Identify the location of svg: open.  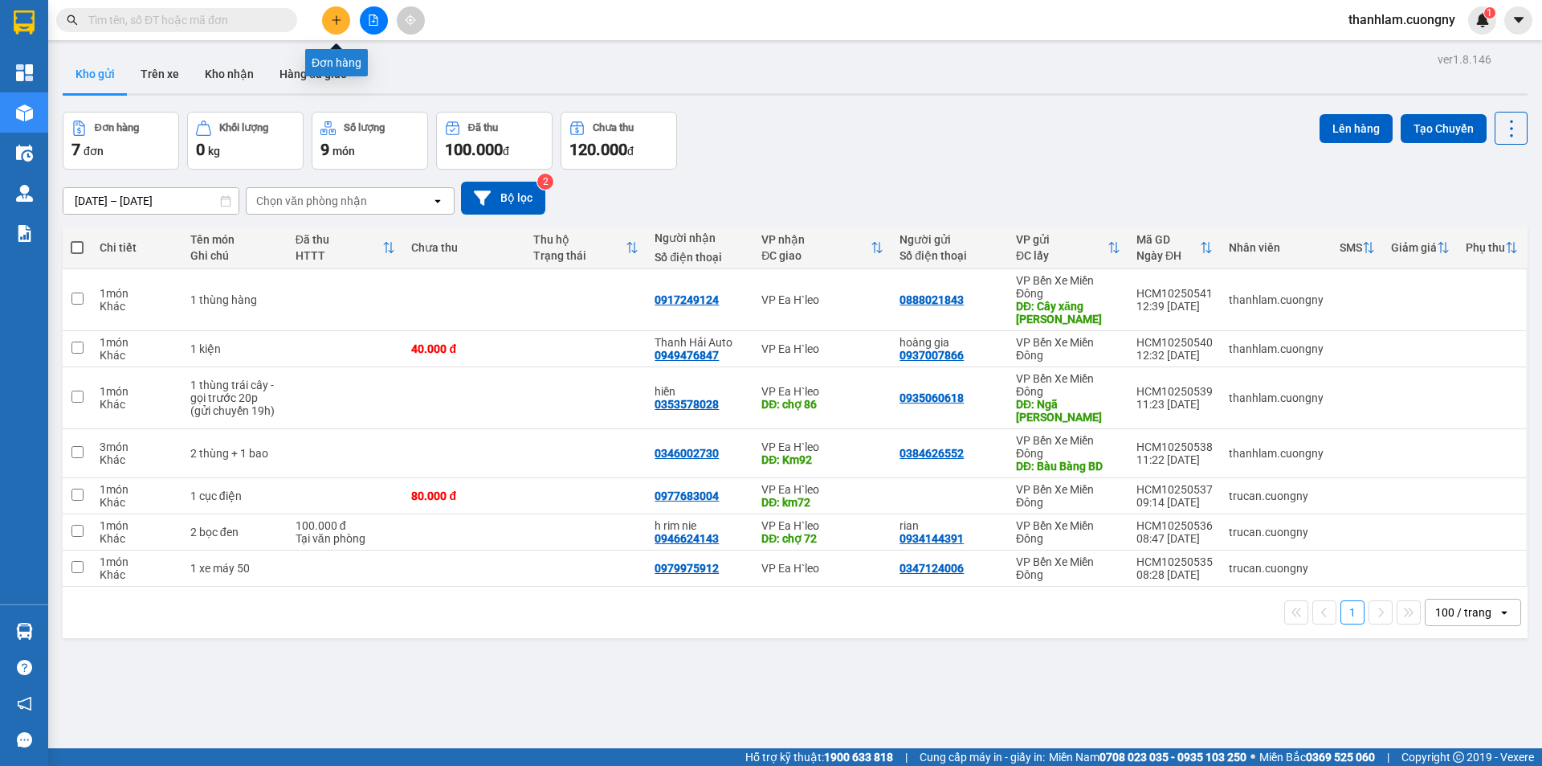
(1505, 612).